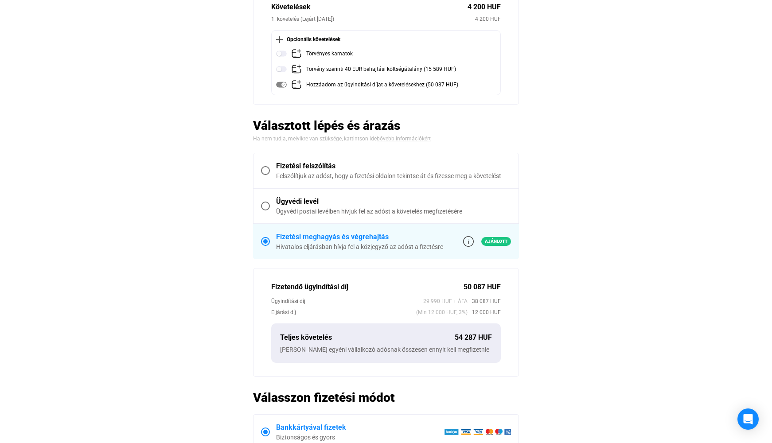  I want to click on div: Biztonságos és gyors, so click(360, 437).